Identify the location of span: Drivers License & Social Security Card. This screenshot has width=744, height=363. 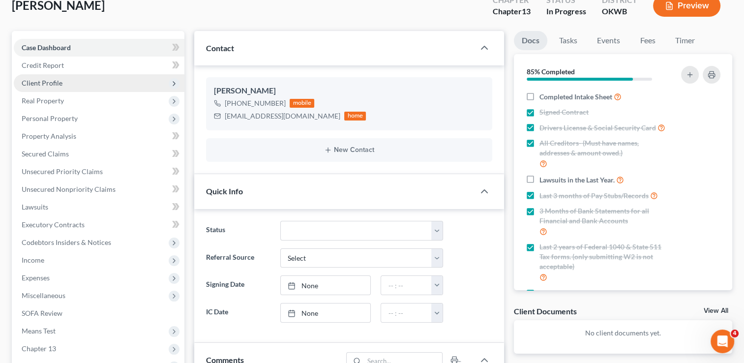
(597, 128).